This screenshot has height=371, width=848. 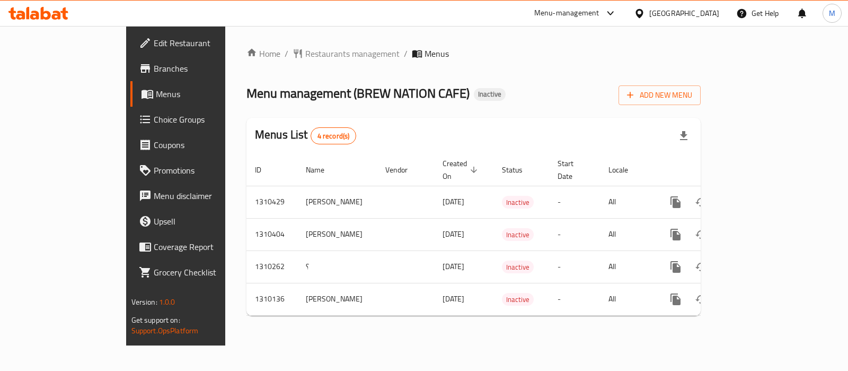 I want to click on span: M, so click(x=832, y=13).